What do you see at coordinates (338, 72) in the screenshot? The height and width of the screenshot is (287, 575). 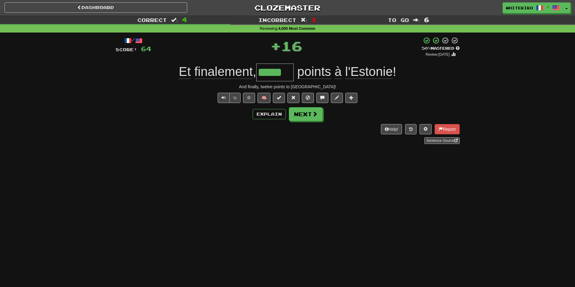 I see `span: à` at bounding box center [338, 72].